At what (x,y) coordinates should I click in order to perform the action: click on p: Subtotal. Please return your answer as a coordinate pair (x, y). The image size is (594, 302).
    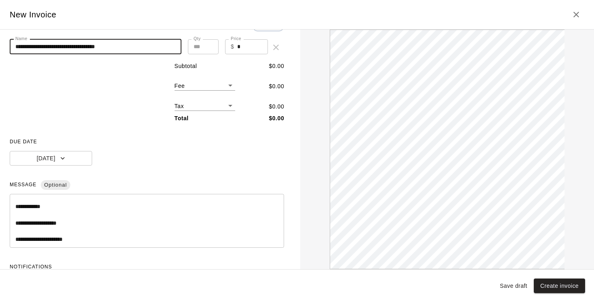
    Looking at the image, I should click on (186, 66).